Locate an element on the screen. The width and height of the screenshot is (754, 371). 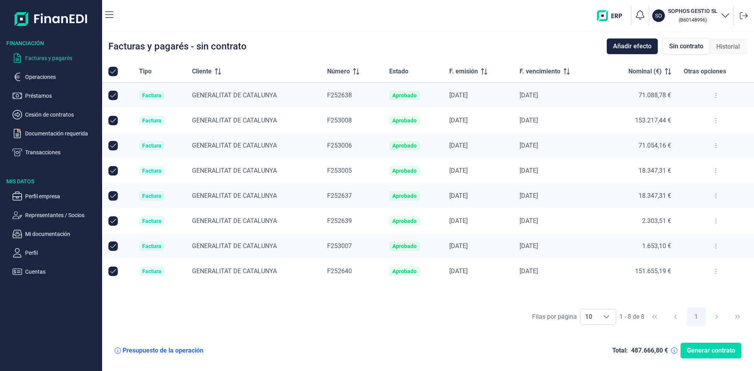
span: 10 is located at coordinates (589, 317).